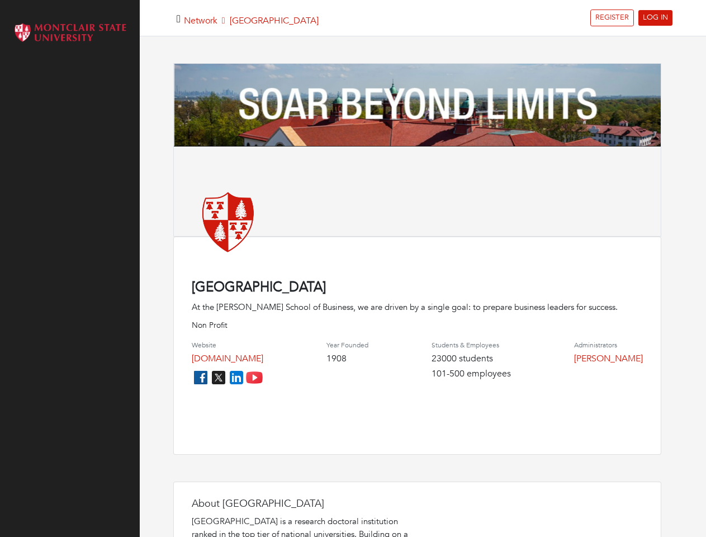  I want to click on p: Non Profit, so click(417, 325).